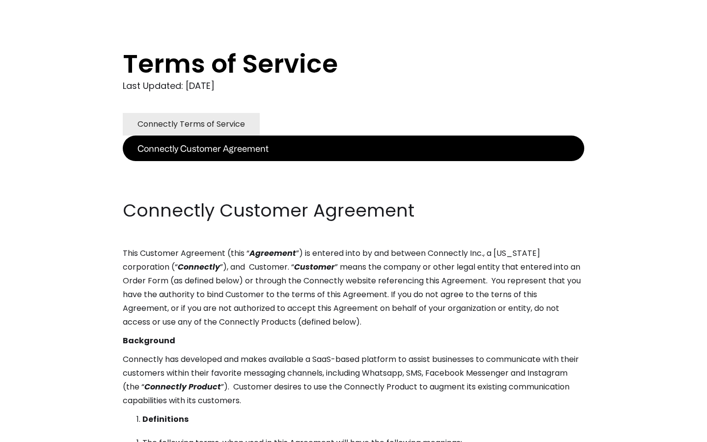  Describe the element at coordinates (199, 267) in the screenshot. I see `em: Connectly` at that location.